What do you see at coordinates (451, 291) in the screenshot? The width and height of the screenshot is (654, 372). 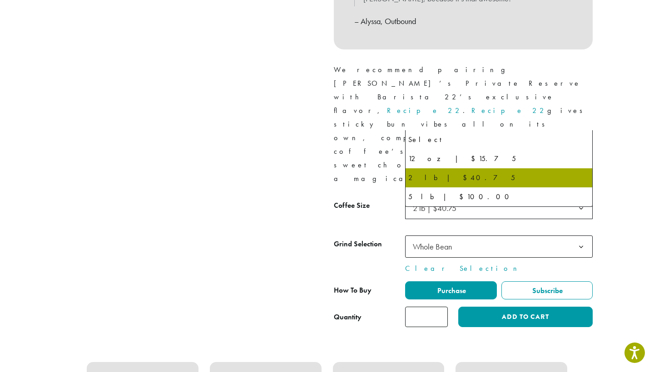 I see `span: Purchase` at bounding box center [451, 291].